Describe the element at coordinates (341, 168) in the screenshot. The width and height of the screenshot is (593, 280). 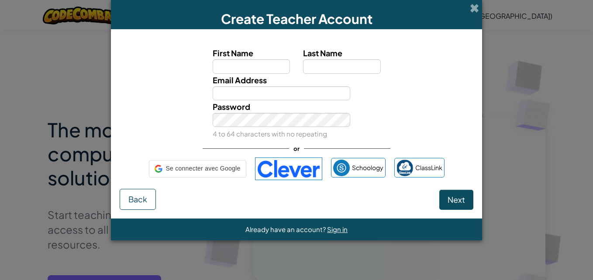
I see `img: schoology.png` at that location.